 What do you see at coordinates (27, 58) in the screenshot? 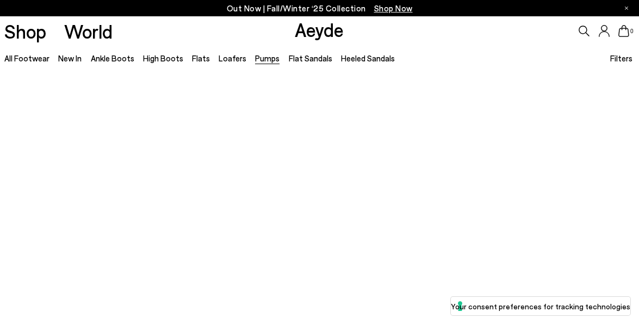
I see `a: All Footwear` at bounding box center [27, 58].